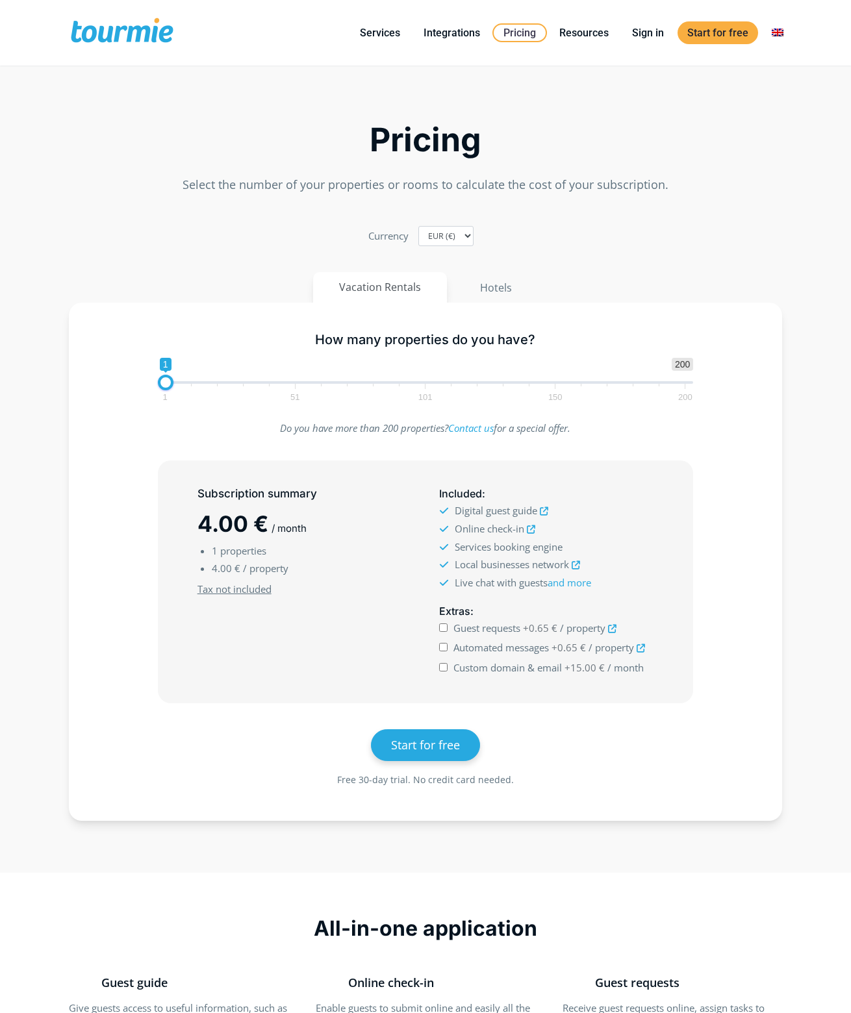 This screenshot has width=851, height=1013. I want to click on span: Included, so click(461, 494).